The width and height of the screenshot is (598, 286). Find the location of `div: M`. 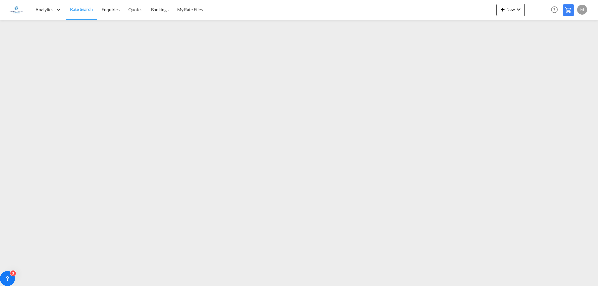

div: M is located at coordinates (582, 10).